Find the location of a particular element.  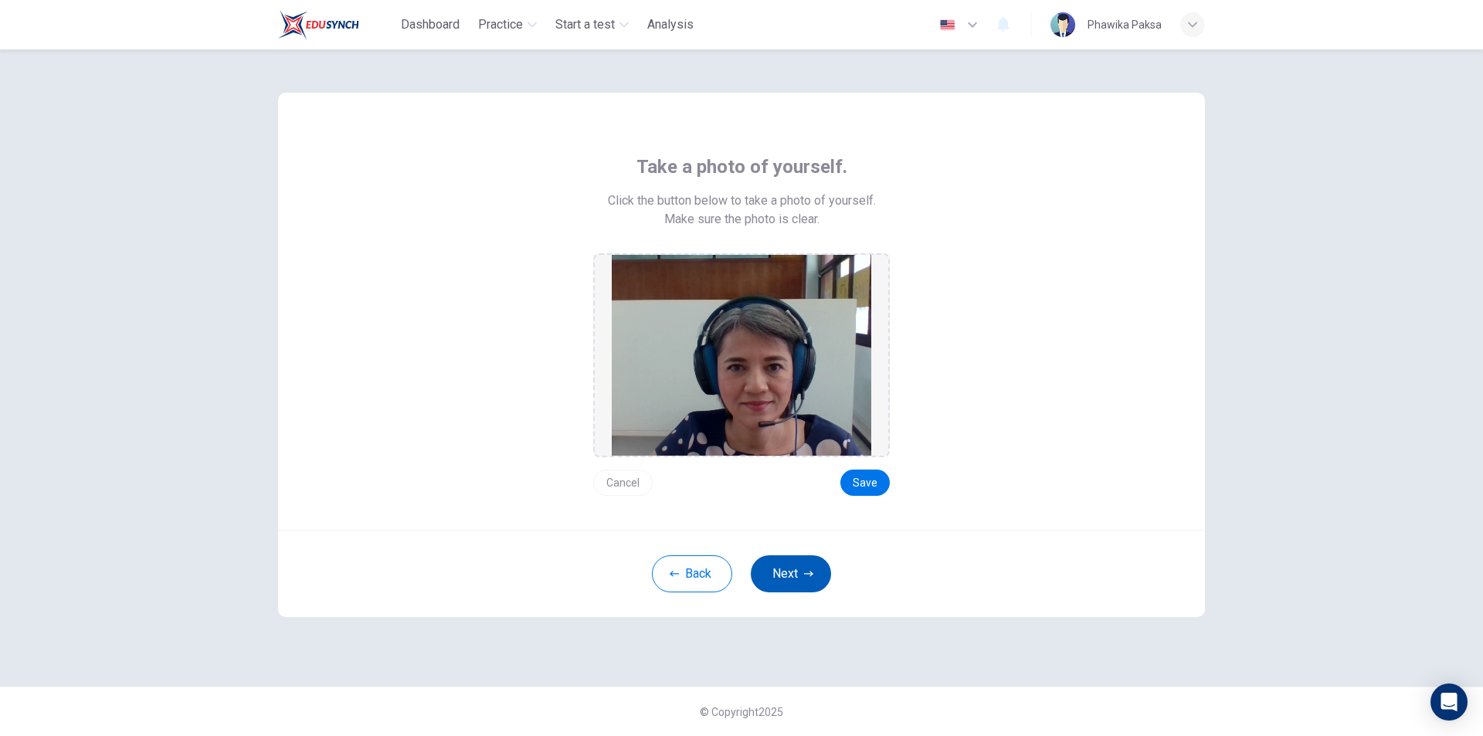

span: Dashboard is located at coordinates (430, 25).